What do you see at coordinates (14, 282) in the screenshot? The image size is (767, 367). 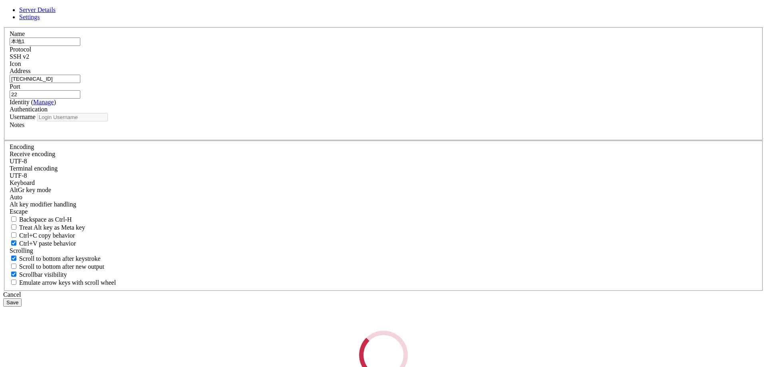 I see `input: Emulate arrow keys with scroll wheel` at bounding box center [14, 282].